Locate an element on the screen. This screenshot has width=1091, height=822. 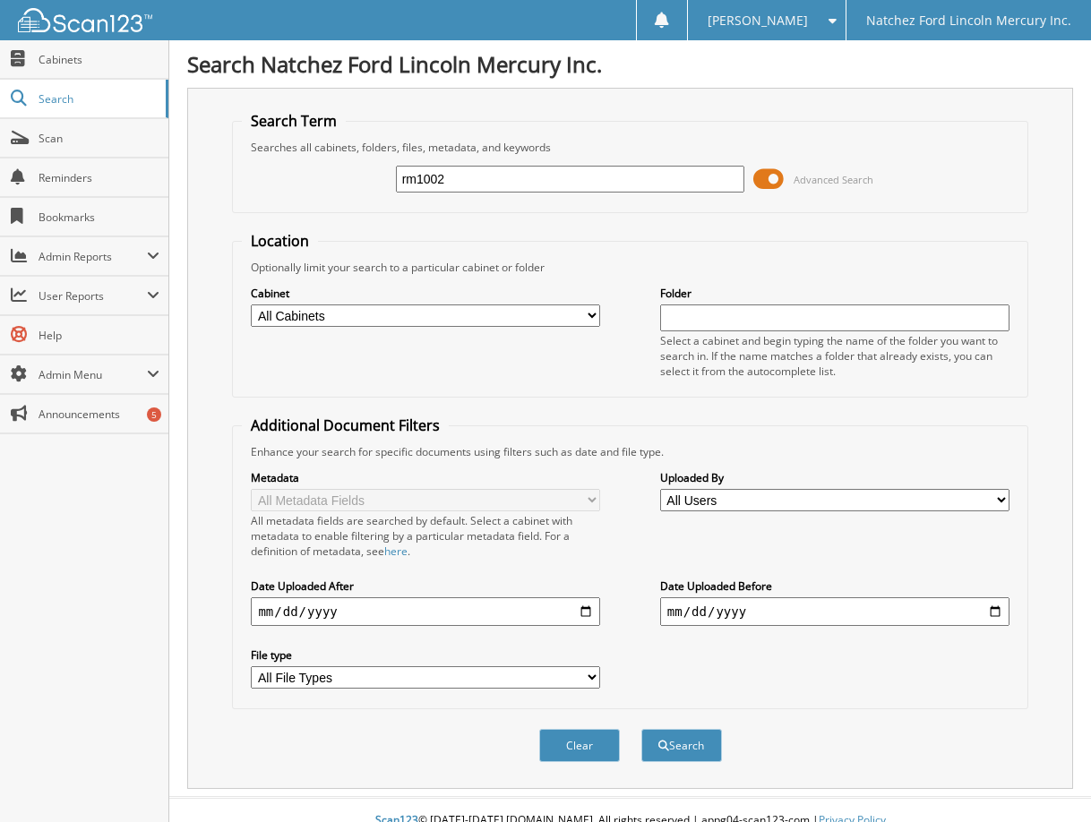
div: Select a cabinet and begin typing the name of the folder you want to search in. If the name match... is located at coordinates (835, 356).